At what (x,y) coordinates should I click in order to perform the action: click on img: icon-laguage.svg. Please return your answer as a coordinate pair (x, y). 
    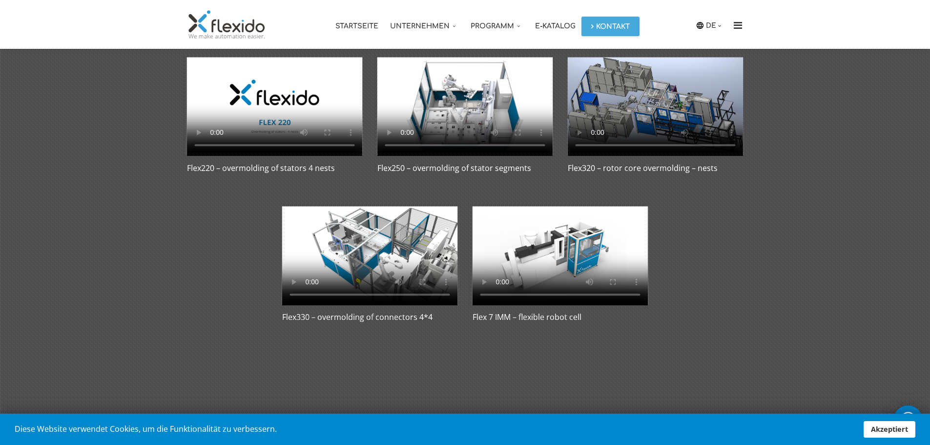
    Looking at the image, I should click on (700, 25).